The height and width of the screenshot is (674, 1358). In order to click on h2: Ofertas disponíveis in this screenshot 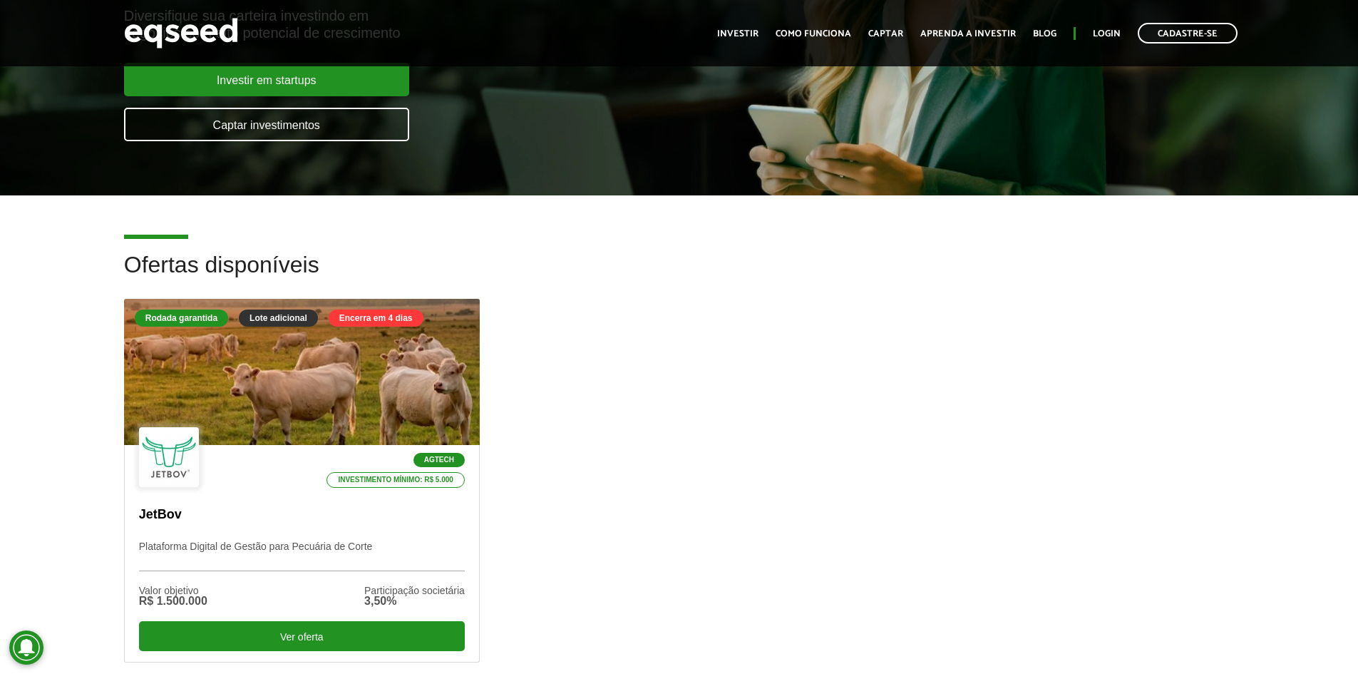, I will do `click(679, 275)`.